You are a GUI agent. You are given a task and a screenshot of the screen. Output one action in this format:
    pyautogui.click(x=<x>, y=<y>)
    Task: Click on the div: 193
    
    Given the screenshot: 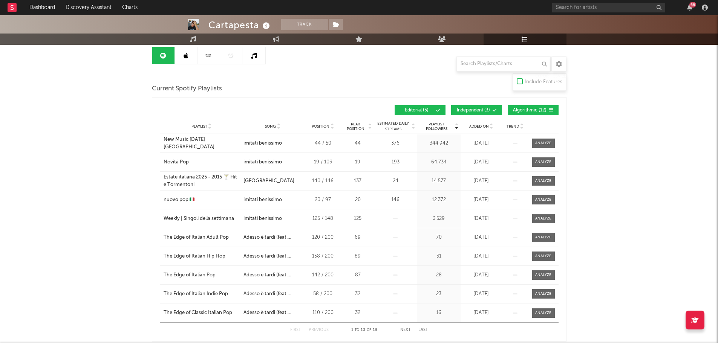 What is the action you would take?
    pyautogui.click(x=395, y=162)
    